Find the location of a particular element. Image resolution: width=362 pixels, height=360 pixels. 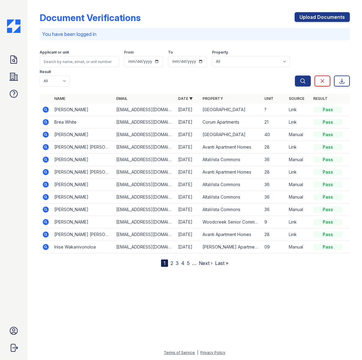

td: 9 is located at coordinates (274, 222).